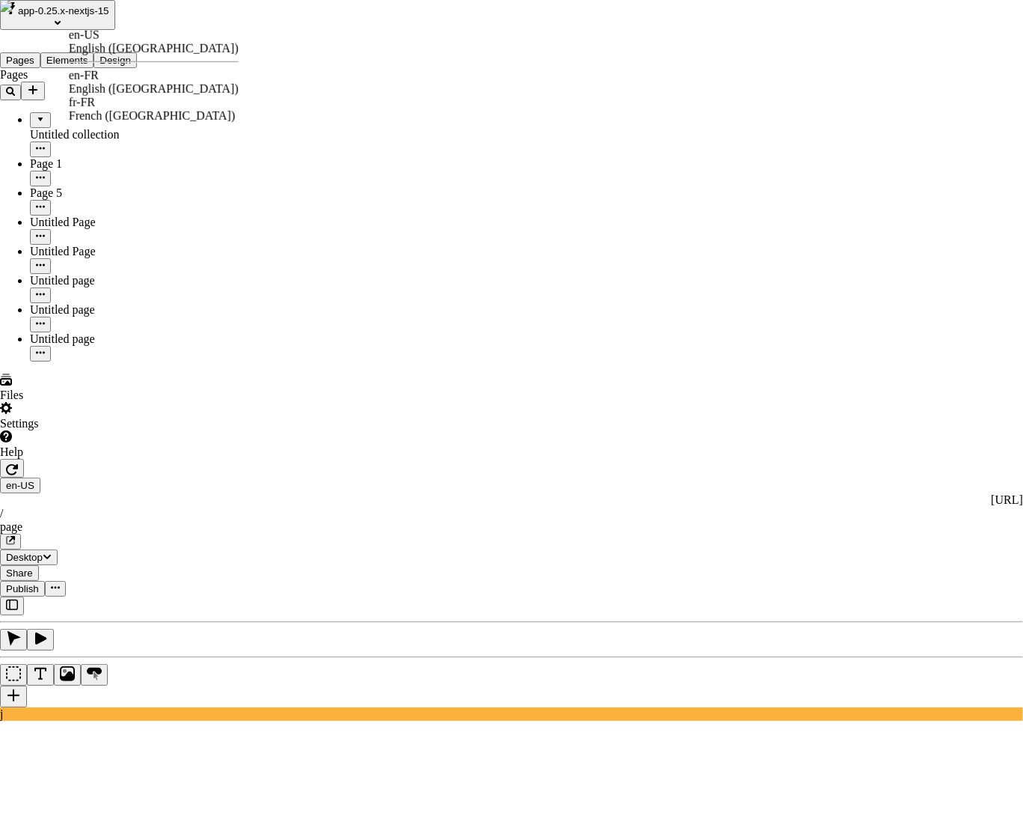 This screenshot has width=1023, height=837. I want to click on div: en-FR, so click(153, 76).